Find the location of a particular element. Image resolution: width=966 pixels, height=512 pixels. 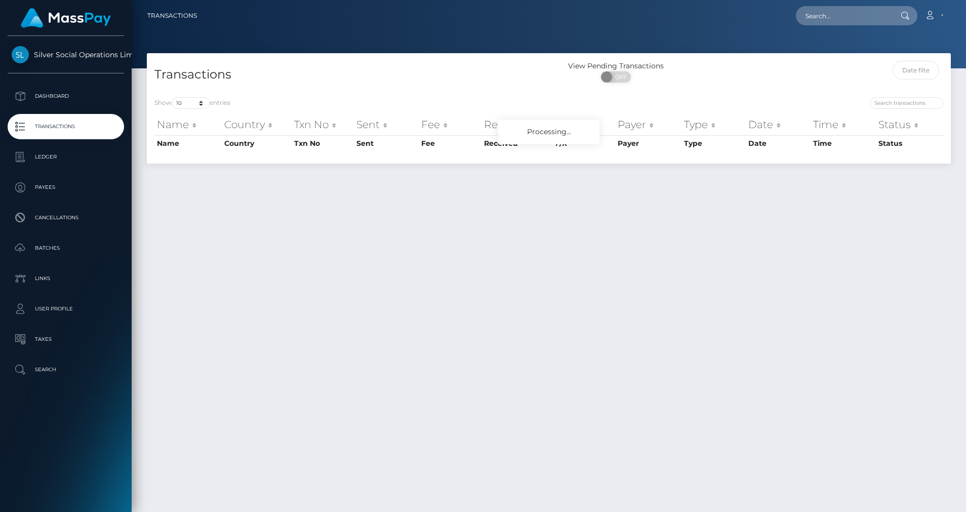

a: Ledger is located at coordinates (66, 157).